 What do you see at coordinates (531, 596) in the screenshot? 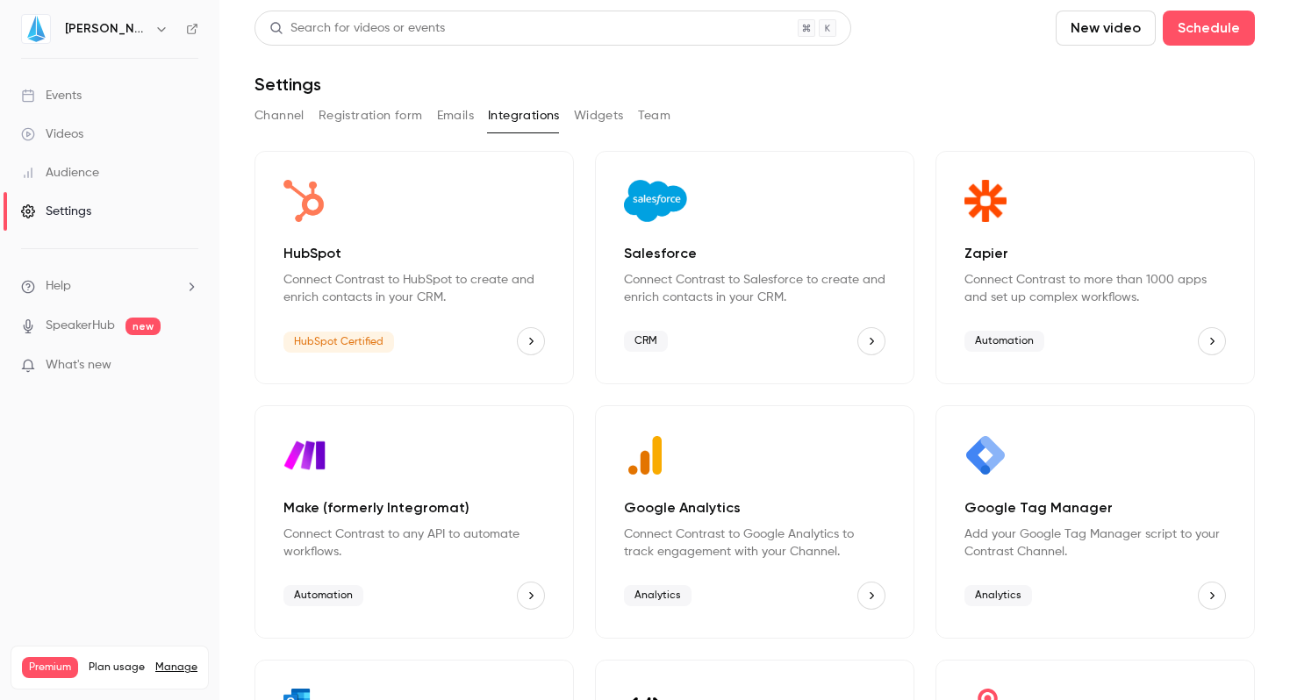
I see `button: Make (formerly Integromat)` at bounding box center [531, 596].